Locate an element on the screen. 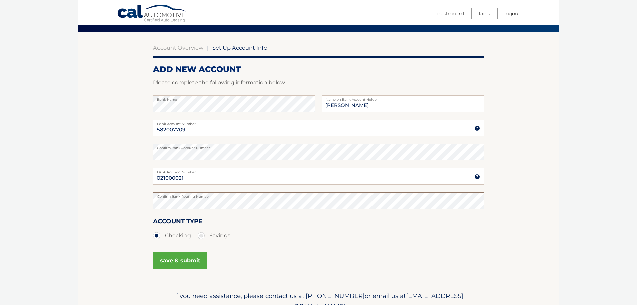  input: Bank Routing Number is located at coordinates (319, 176).